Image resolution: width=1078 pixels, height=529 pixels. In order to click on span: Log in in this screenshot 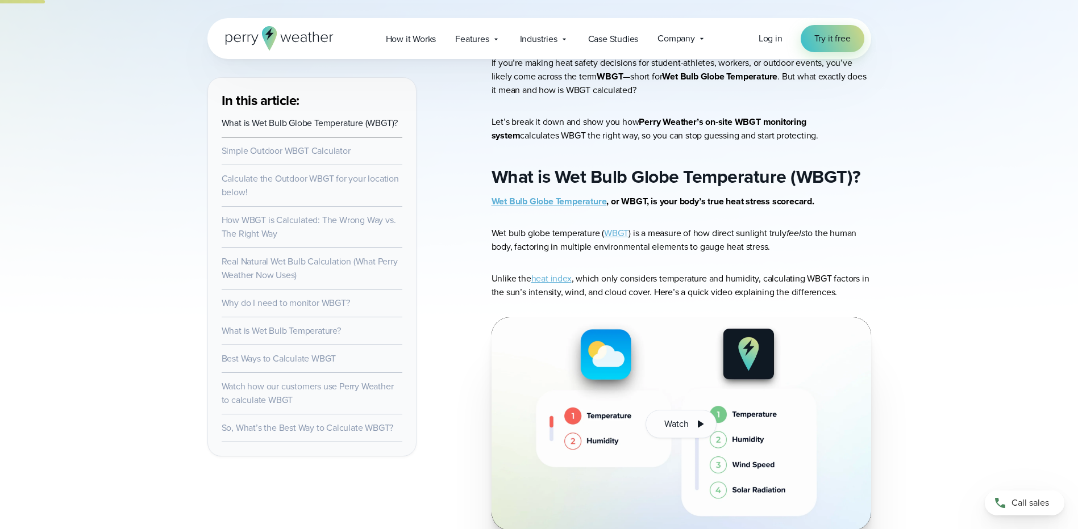, I will do `click(770, 38)`.